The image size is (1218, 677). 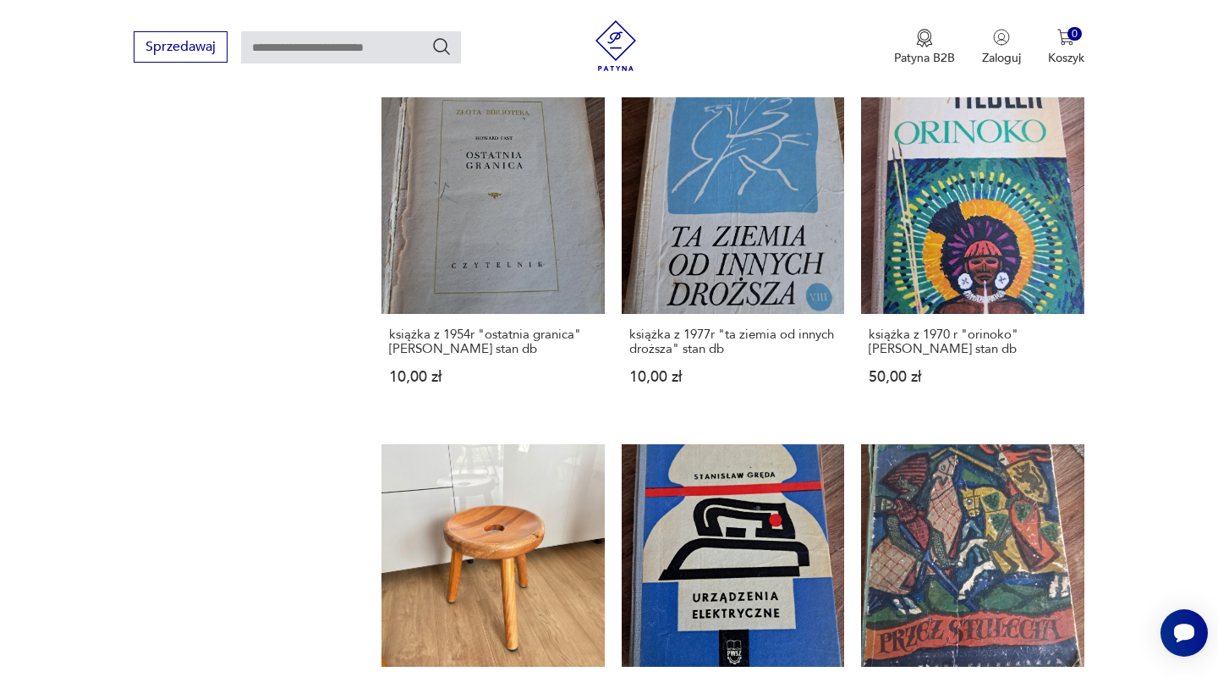 I want to click on p: Zaloguj, so click(x=1001, y=58).